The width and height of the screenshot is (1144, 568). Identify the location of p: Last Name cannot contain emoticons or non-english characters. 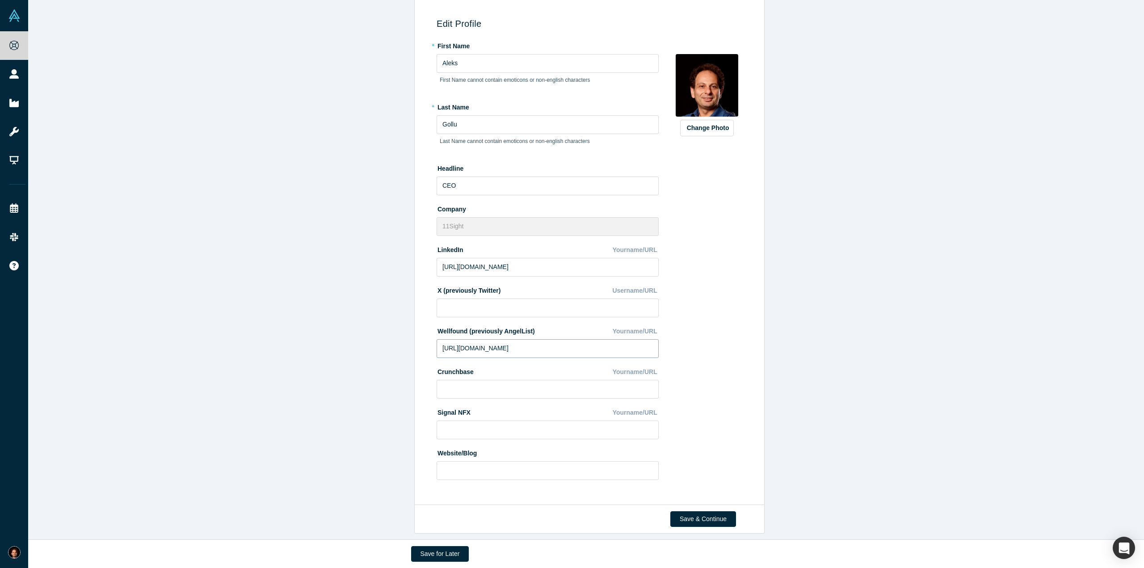
(547, 141).